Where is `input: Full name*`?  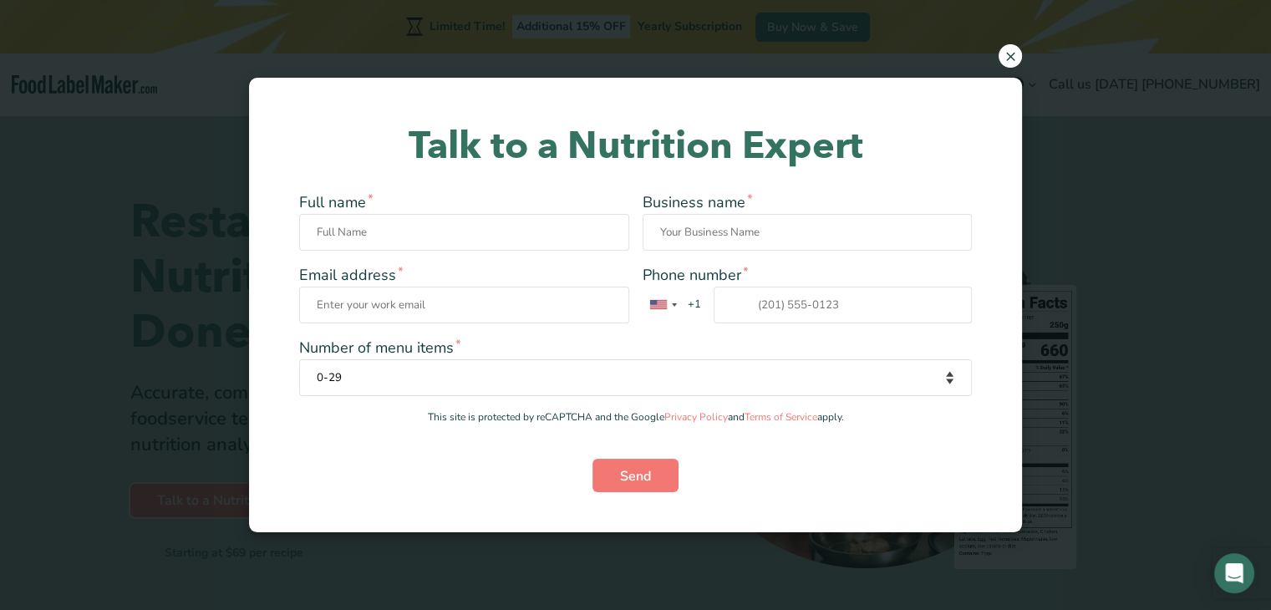
input: Full name* is located at coordinates (464, 232).